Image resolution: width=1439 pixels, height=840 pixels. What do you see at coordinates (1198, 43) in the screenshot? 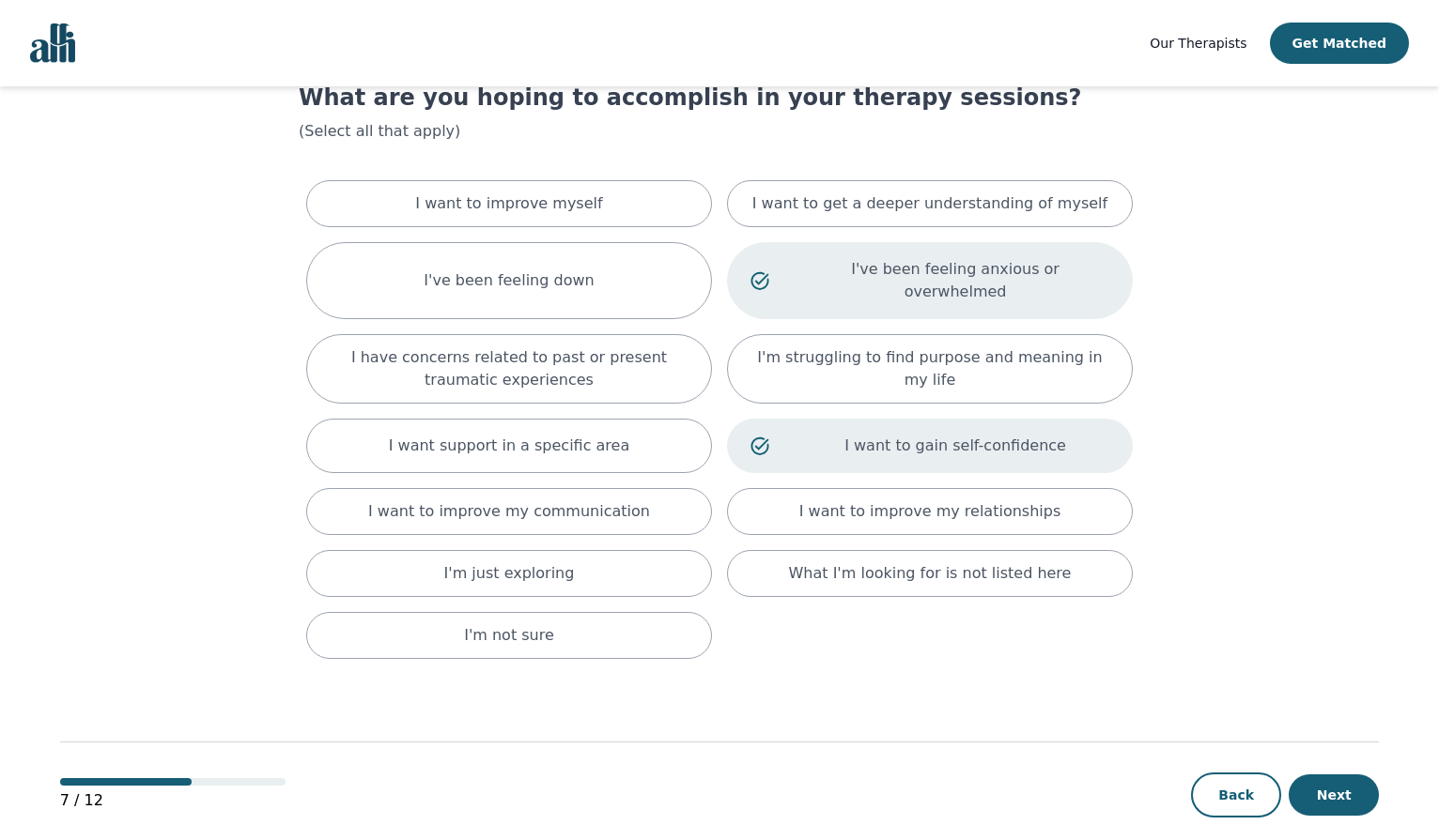
I see `a: Our Therapists` at bounding box center [1198, 43].